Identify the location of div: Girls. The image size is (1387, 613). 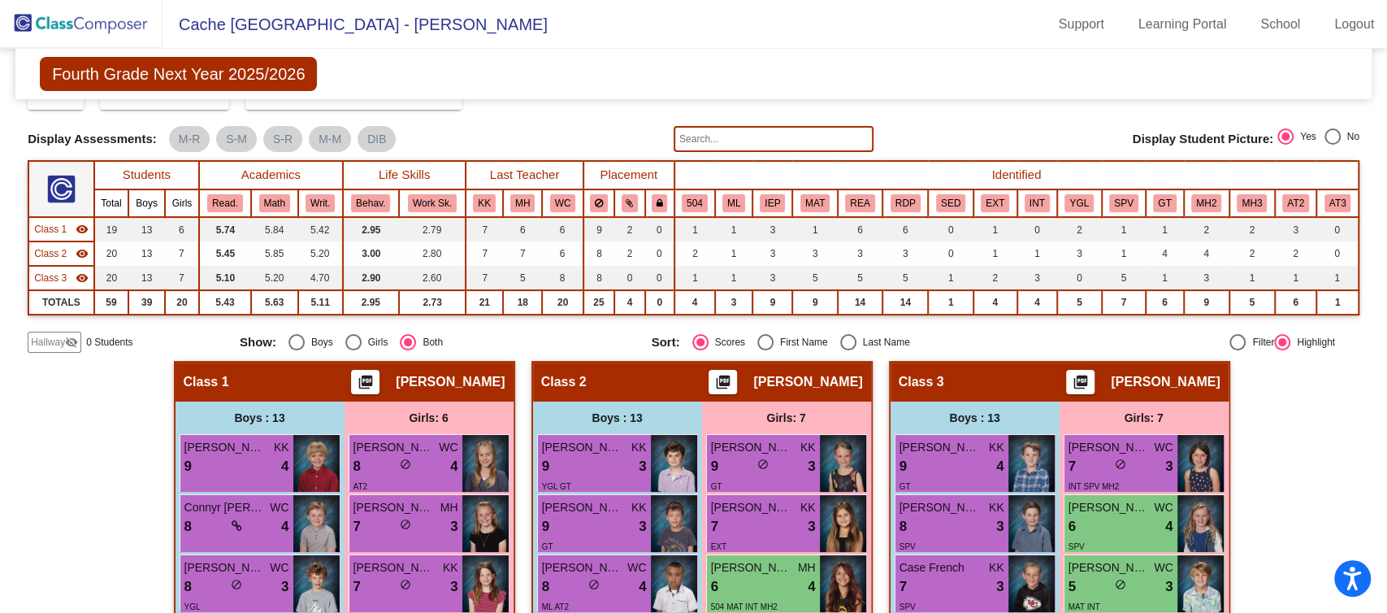
(375, 342).